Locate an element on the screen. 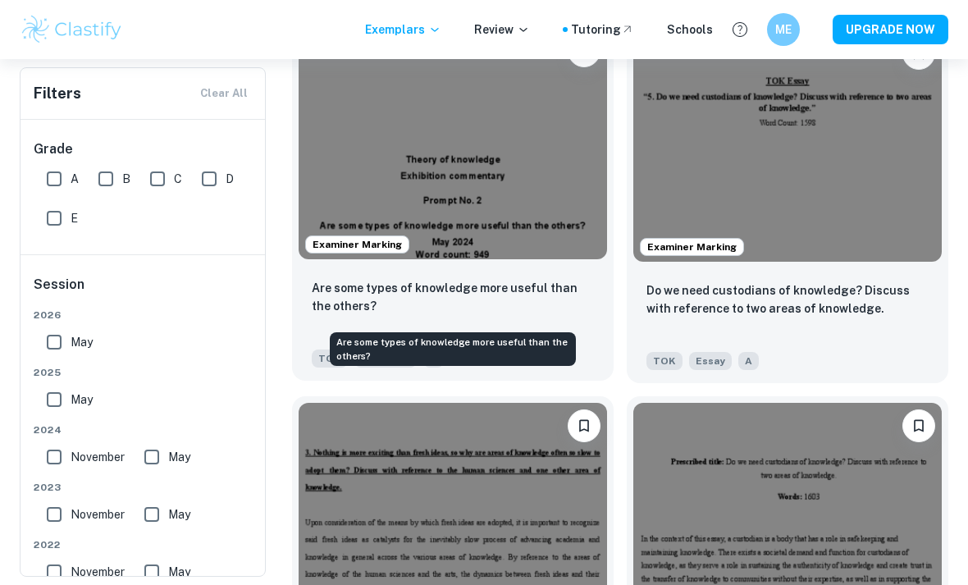 This screenshot has width=968, height=585. span: 2026 is located at coordinates (144, 315).